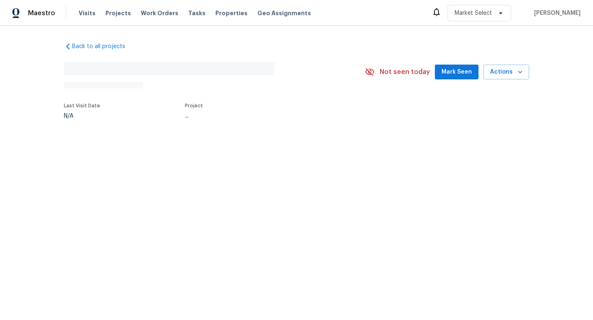  I want to click on span: Tasks, so click(197, 13).